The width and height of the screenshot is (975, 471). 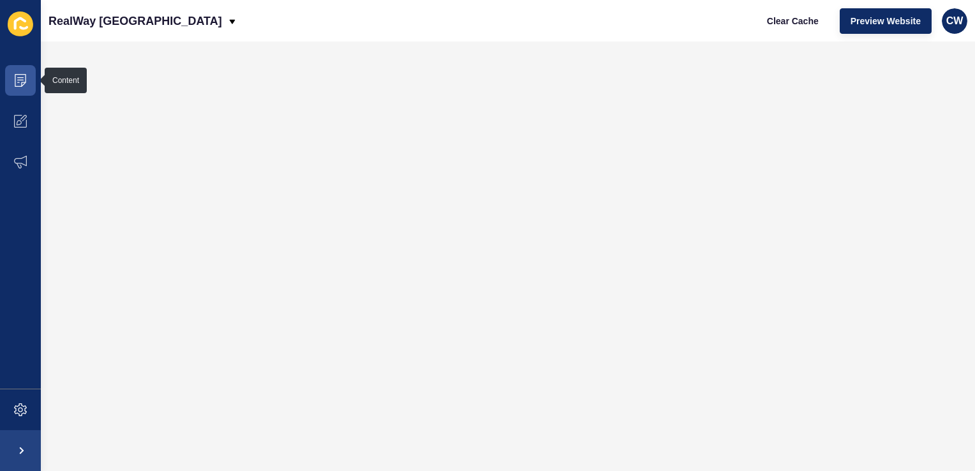 I want to click on span: Clear Cache, so click(x=793, y=21).